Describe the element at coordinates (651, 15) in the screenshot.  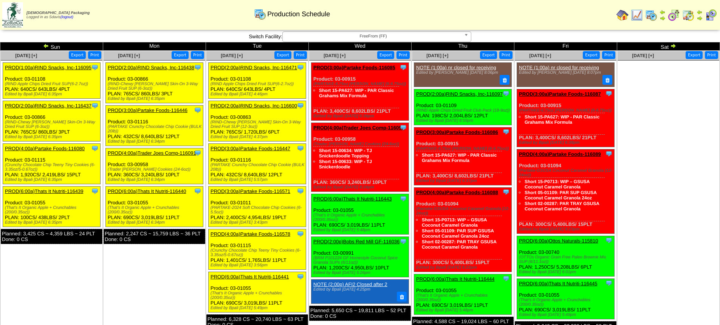
I see `img: calendarprod.gif` at that location.